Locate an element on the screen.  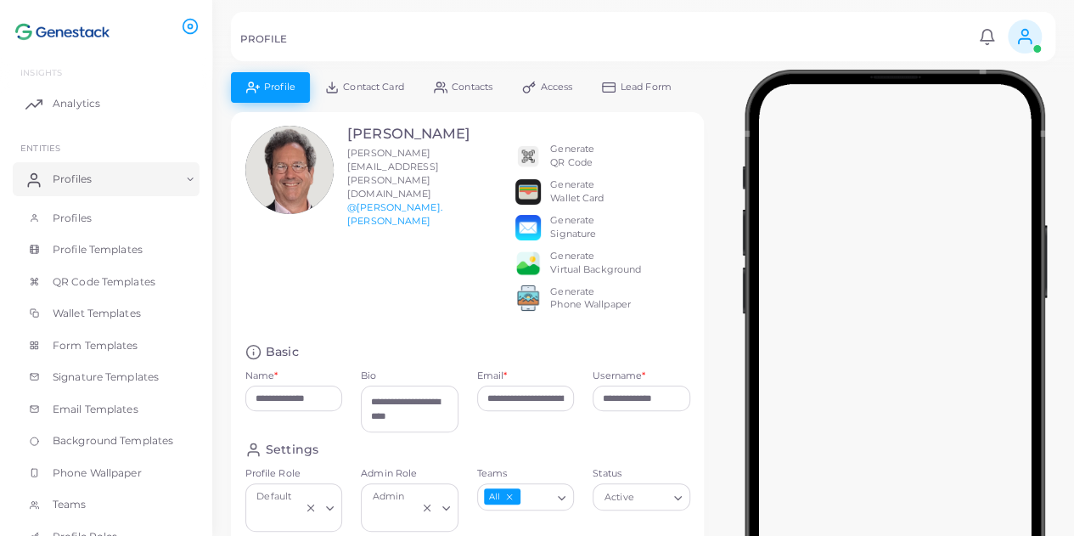
span: All is located at coordinates (502, 496).